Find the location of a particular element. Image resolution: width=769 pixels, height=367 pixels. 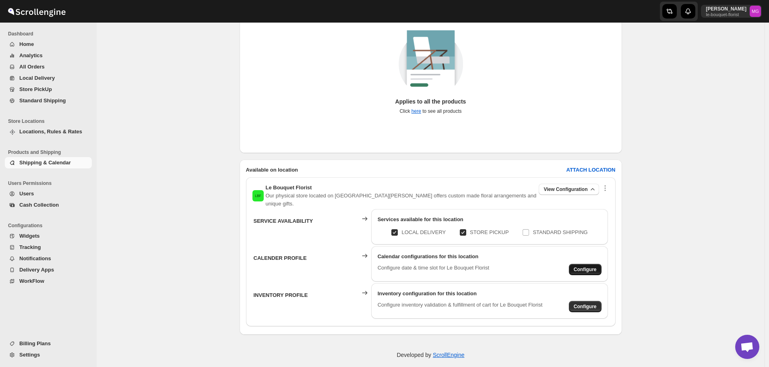

th: CALENDER PROFILE is located at coordinates (306, 264).